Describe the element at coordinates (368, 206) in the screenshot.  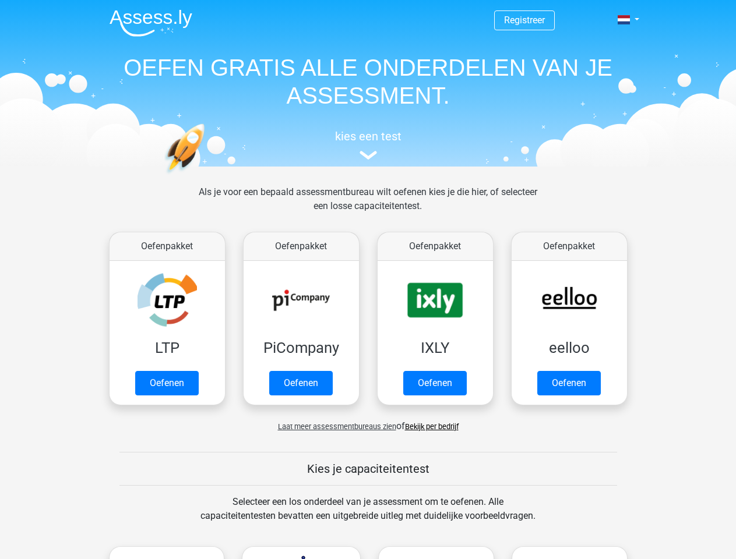
I see `div: Als je voor een bepaald assessmentbureau wilt oefenen kies je die hier, of selecteer een losse ca...` at that location.